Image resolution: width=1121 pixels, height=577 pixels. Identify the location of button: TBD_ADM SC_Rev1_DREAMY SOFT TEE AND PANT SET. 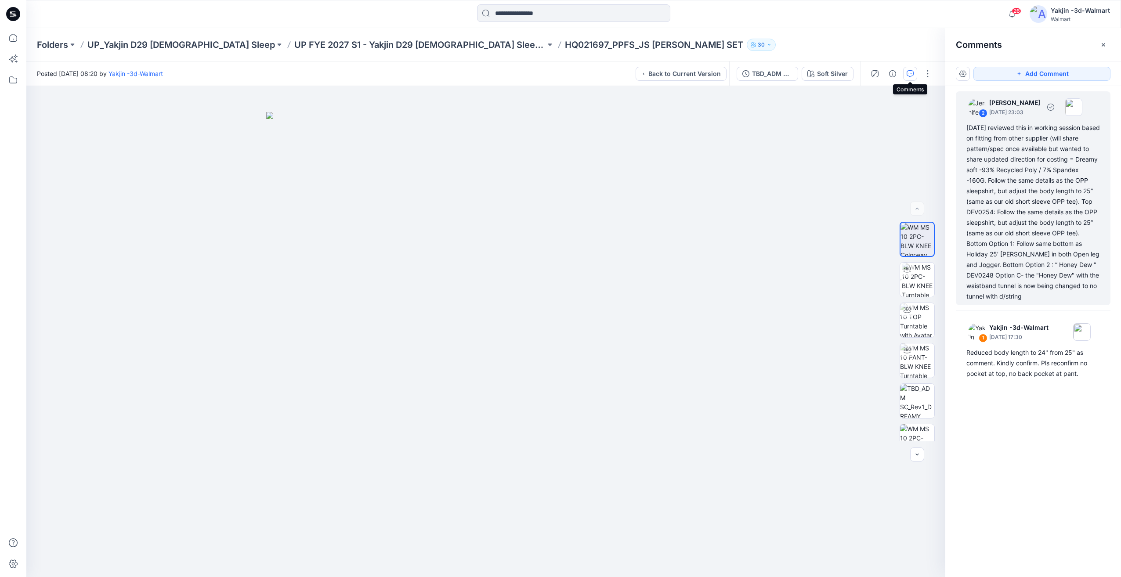
(768, 74).